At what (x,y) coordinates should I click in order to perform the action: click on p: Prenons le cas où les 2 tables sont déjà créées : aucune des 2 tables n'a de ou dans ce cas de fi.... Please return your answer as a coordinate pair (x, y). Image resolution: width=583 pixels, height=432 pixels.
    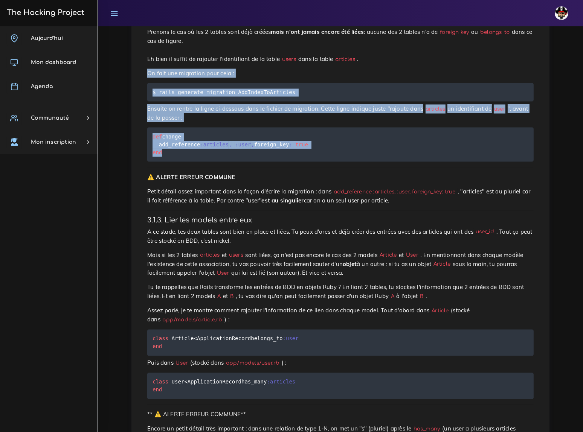
    Looking at the image, I should click on (340, 46).